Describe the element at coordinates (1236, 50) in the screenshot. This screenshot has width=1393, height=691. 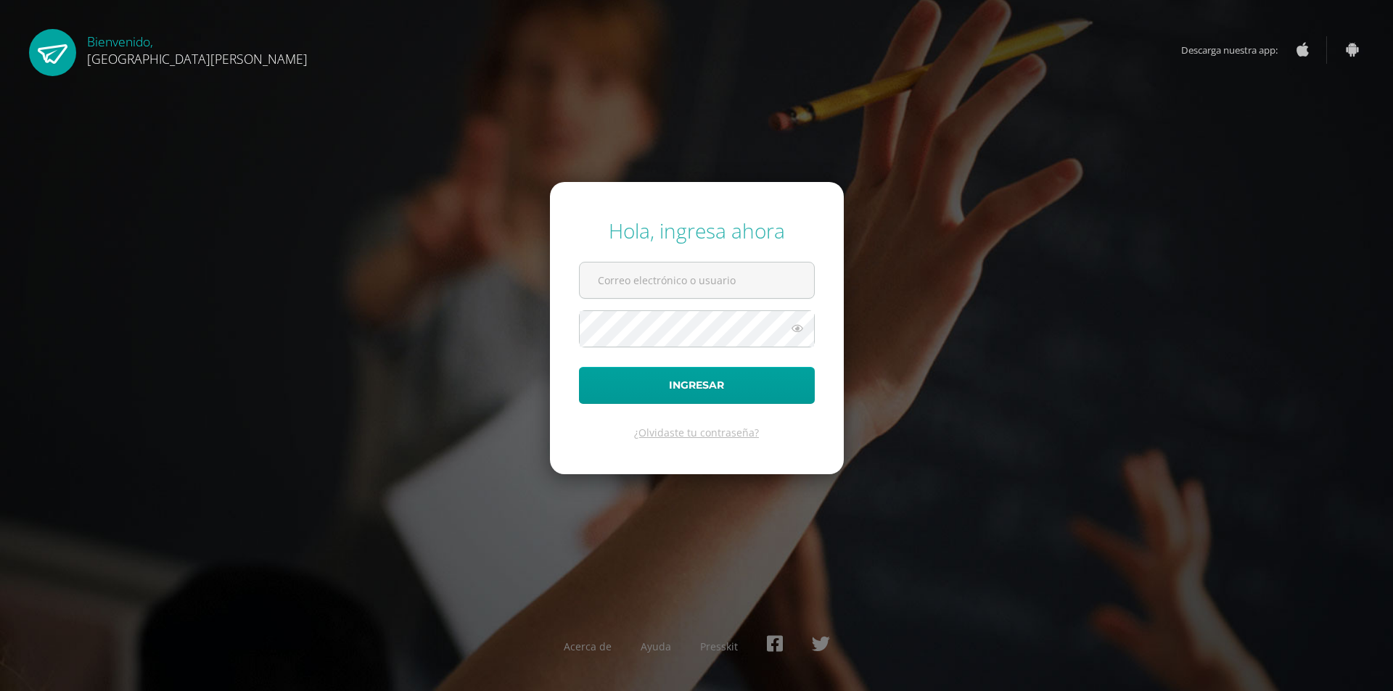
I see `span: Descarga nuestra app:` at that location.